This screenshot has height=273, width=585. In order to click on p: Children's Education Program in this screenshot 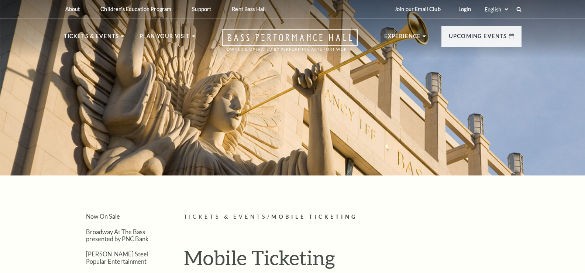, I will do `click(136, 9)`.